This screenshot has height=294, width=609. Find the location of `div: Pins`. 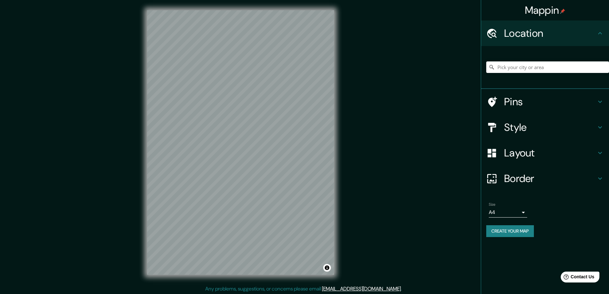

div: Pins is located at coordinates (545, 102).